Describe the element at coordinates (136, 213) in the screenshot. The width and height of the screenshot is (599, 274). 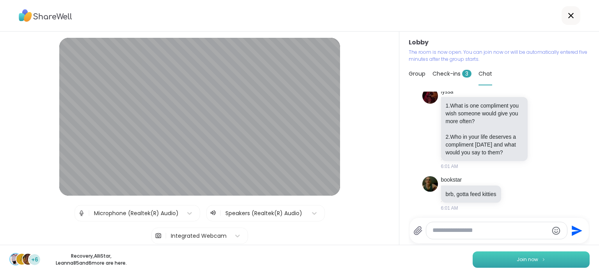
I see `div: Microphone (Realtek(R) Audio)` at that location.